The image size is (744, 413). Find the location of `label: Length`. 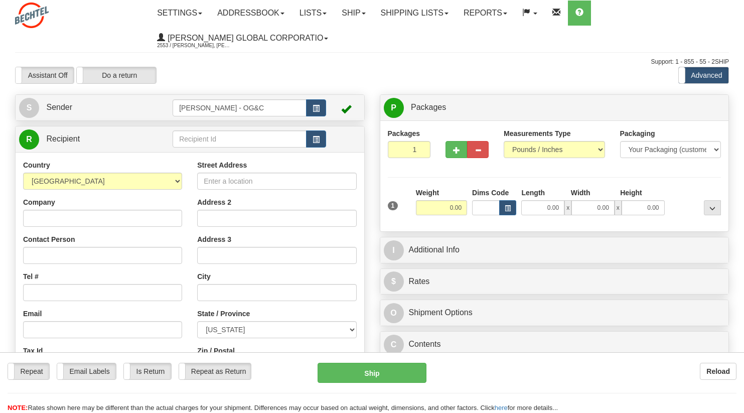

label: Length is located at coordinates (533, 193).